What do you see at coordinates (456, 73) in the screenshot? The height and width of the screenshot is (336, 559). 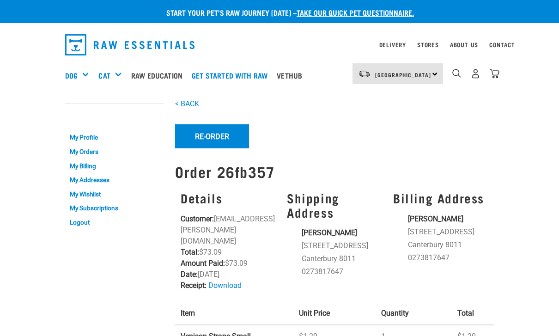 I see `img: home-icon-1@2x.png` at bounding box center [456, 73].